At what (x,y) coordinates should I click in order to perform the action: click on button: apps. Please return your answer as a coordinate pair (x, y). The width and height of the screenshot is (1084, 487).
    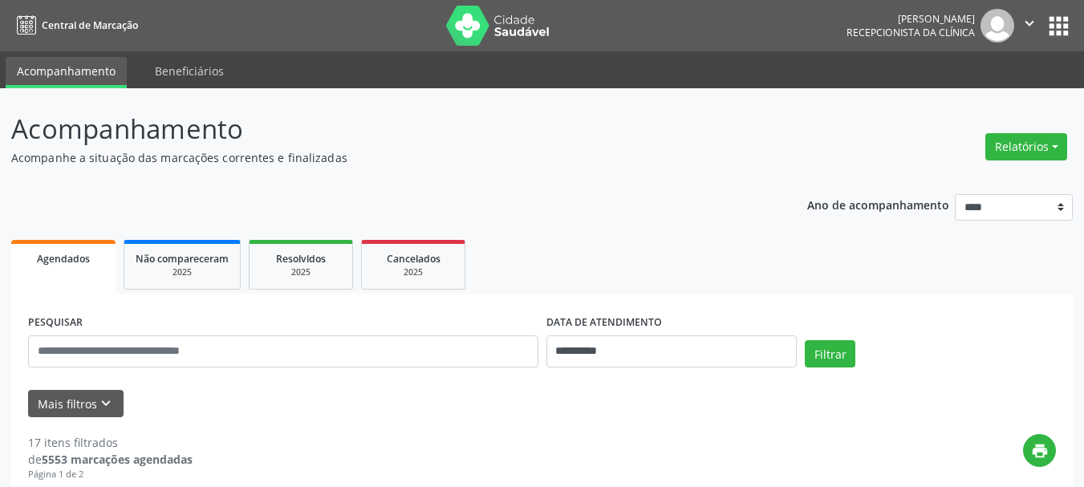
    Looking at the image, I should click on (1059, 26).